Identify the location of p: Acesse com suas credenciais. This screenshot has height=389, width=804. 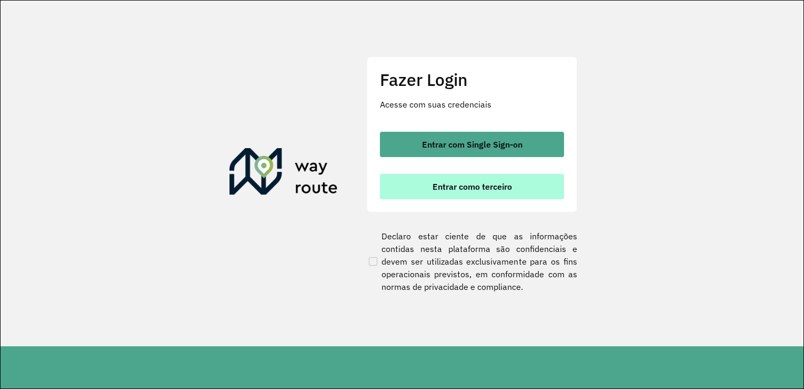
(472, 104).